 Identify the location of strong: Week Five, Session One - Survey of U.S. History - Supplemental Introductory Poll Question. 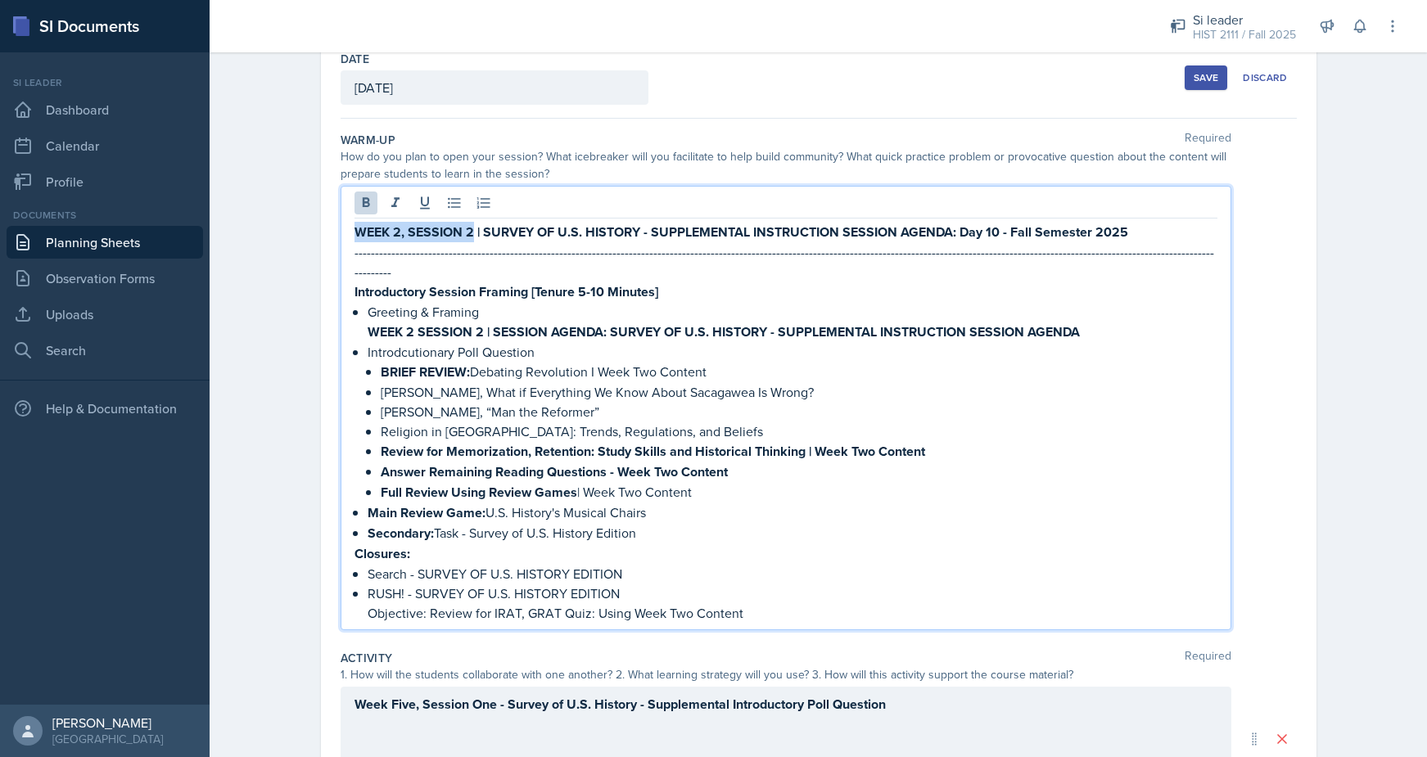
(620, 704).